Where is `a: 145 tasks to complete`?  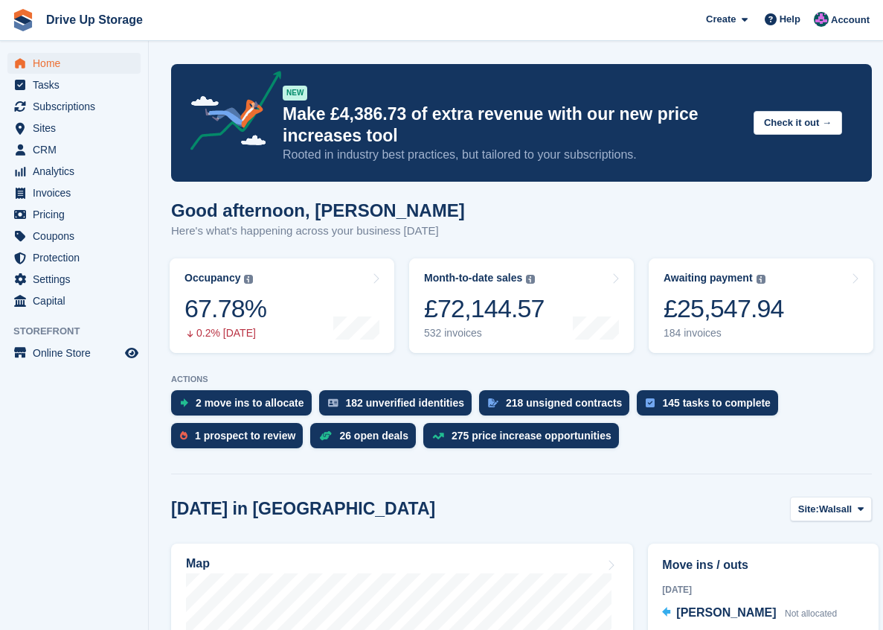 a: 145 tasks to complete is located at coordinates (711, 406).